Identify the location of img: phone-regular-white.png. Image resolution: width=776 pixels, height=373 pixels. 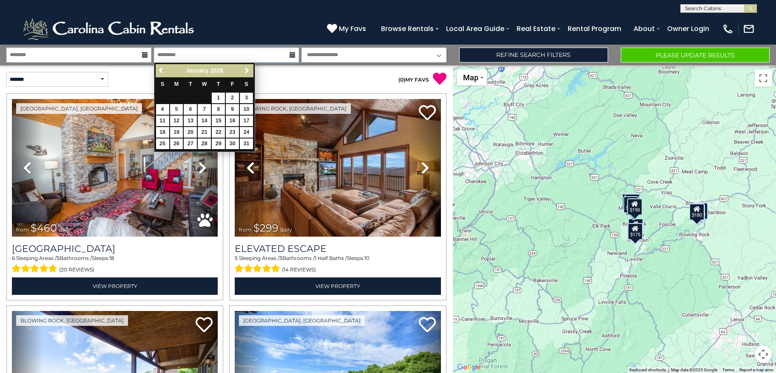
(728, 29).